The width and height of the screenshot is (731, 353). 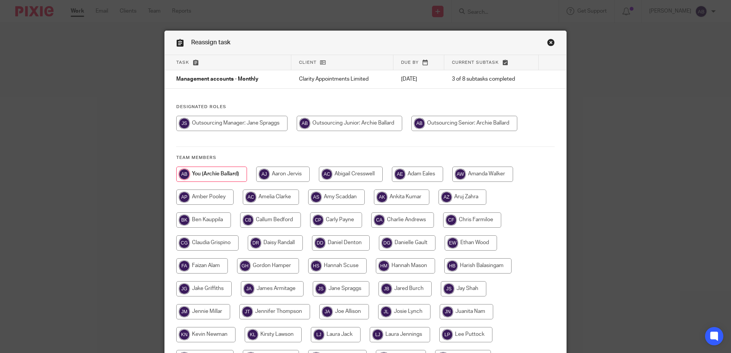 What do you see at coordinates (551, 44) in the screenshot?
I see `a: Close this dialog window` at bounding box center [551, 44].